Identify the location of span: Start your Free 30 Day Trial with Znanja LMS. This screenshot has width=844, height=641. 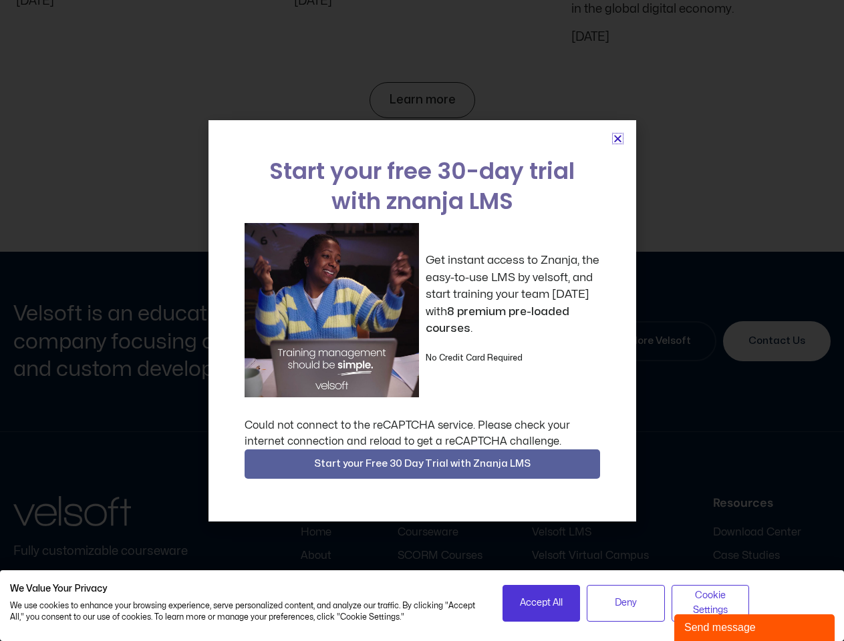
(422, 464).